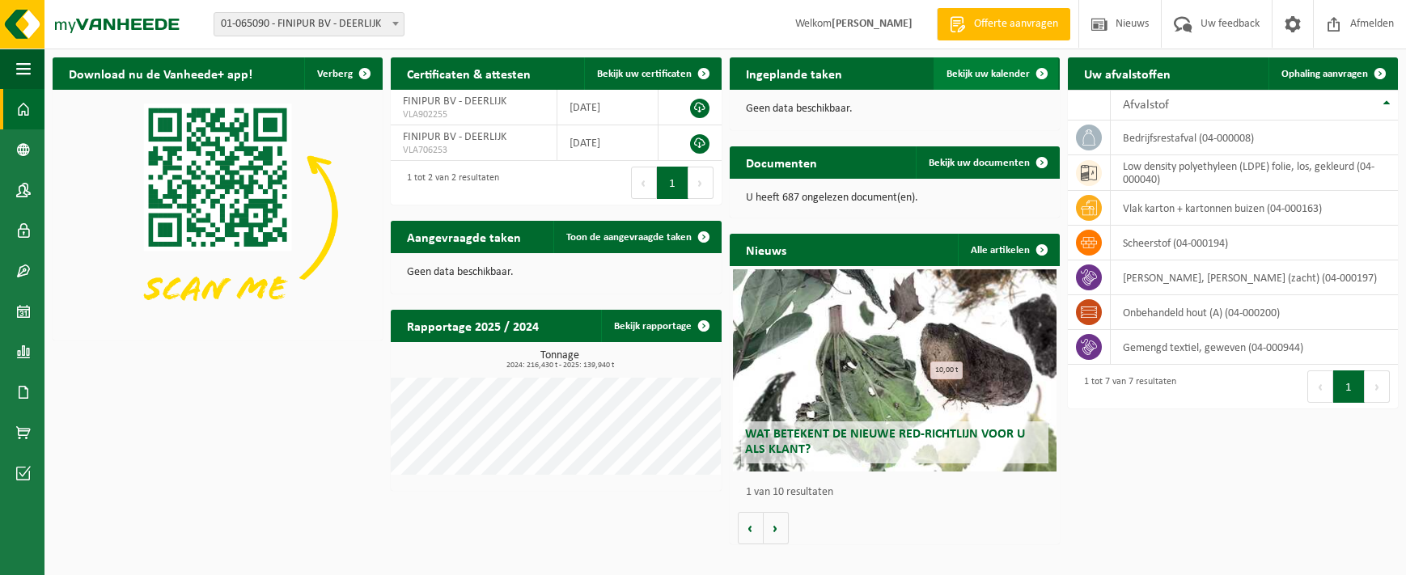 Image resolution: width=1406 pixels, height=575 pixels. I want to click on td: onbehandeld hout (A) (04-000200), so click(1254, 312).